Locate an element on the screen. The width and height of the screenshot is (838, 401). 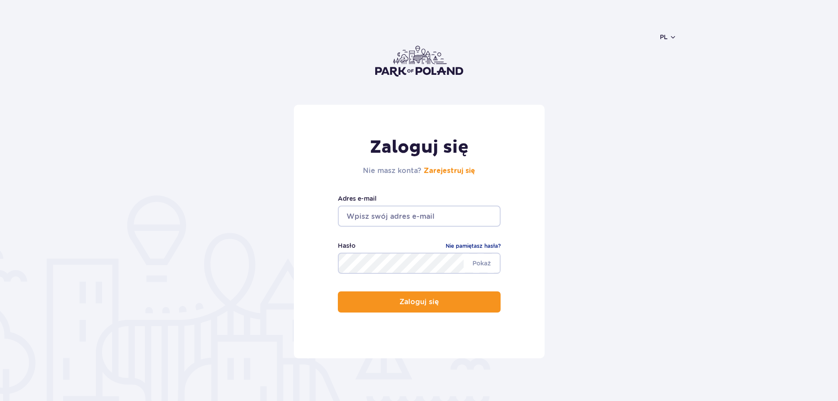
img: Park of Poland logo is located at coordinates (419, 61).